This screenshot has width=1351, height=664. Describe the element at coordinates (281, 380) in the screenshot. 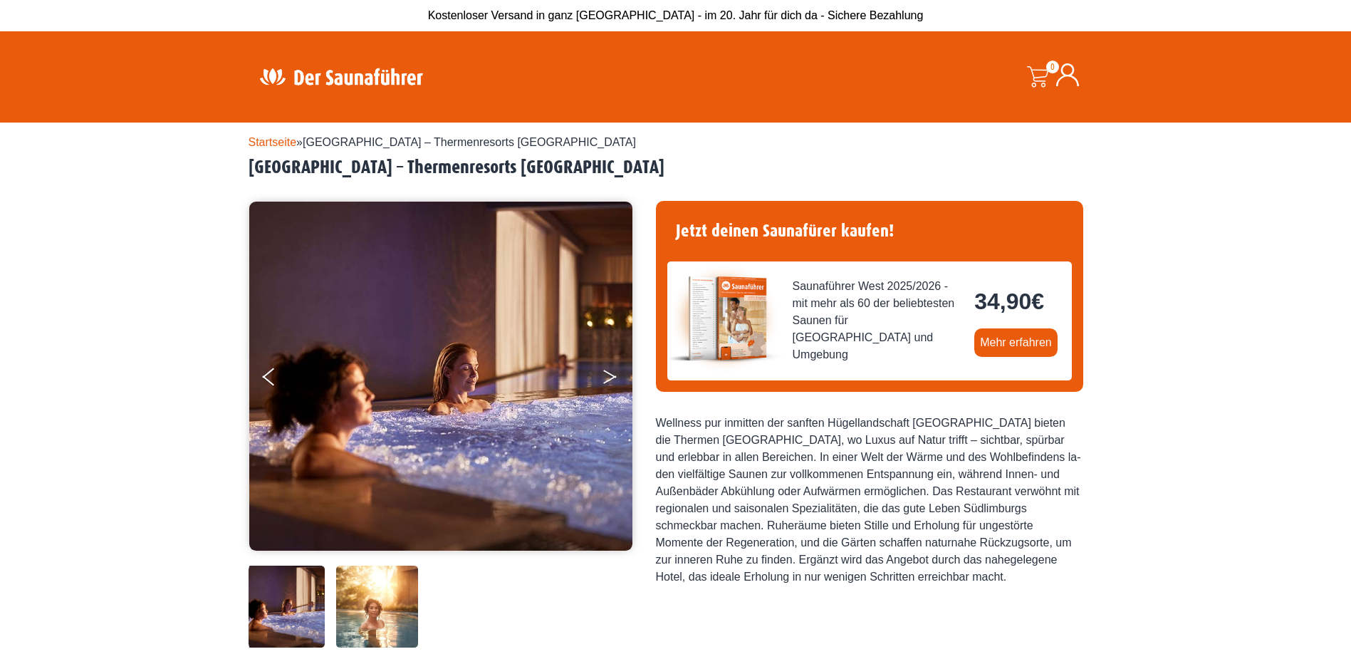

I see `button: Previous` at that location.